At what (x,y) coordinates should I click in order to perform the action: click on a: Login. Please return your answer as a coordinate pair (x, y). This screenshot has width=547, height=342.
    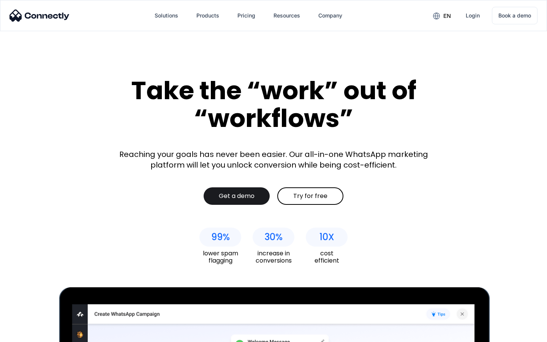
    Looking at the image, I should click on (473, 16).